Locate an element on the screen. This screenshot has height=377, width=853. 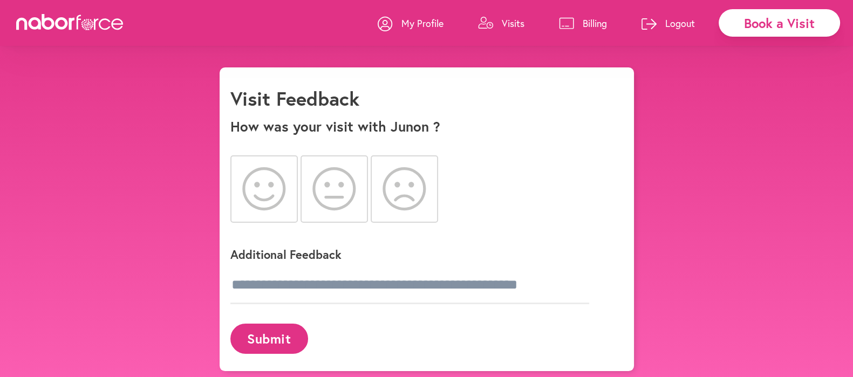
a: My Profile is located at coordinates (411, 23).